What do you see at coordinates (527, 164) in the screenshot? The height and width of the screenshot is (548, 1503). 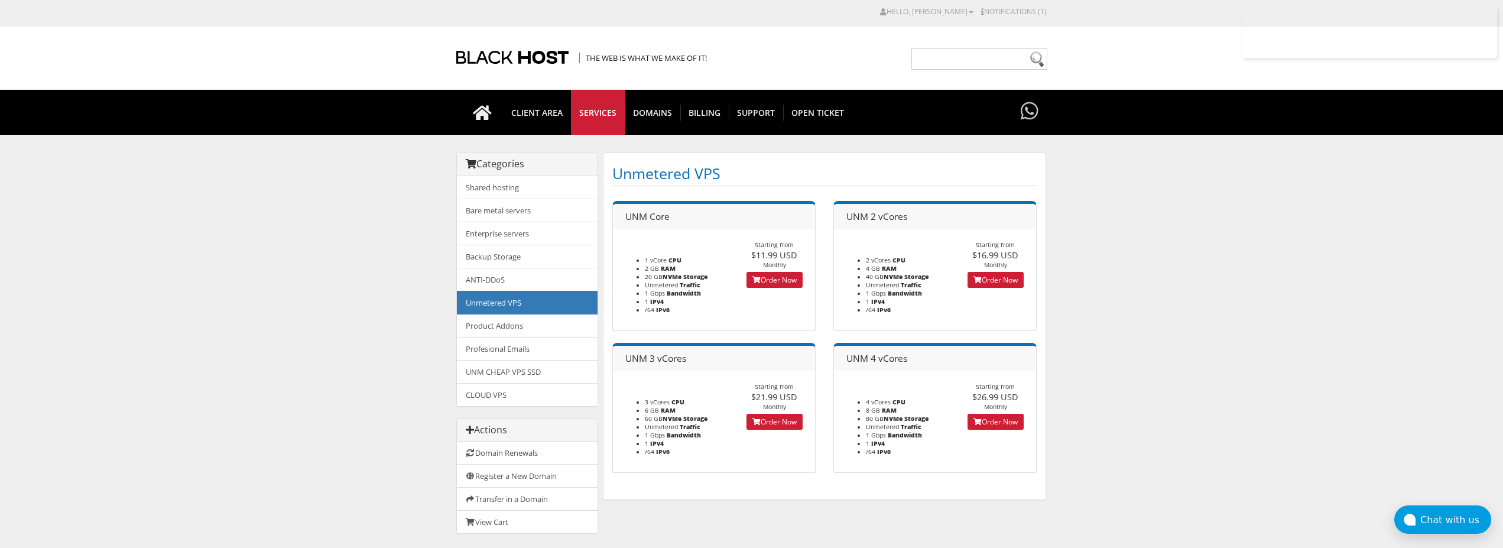 I see `h3: Categories` at bounding box center [527, 164].